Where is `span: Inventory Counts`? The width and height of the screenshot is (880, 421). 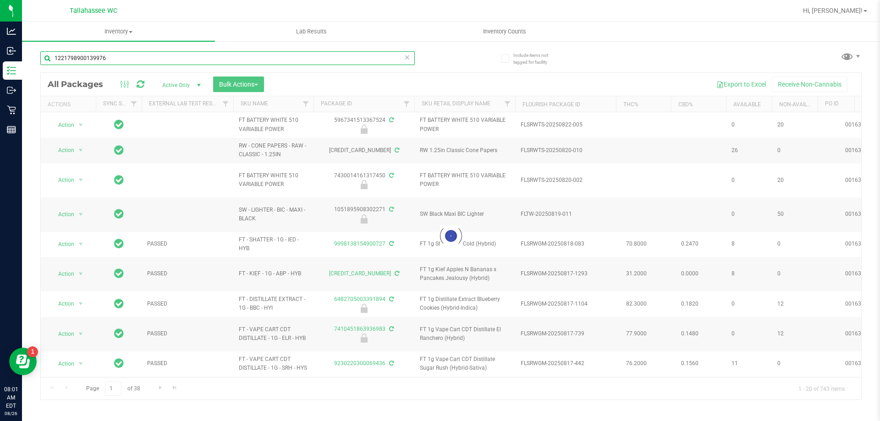
span: Inventory Counts is located at coordinates (505, 32).